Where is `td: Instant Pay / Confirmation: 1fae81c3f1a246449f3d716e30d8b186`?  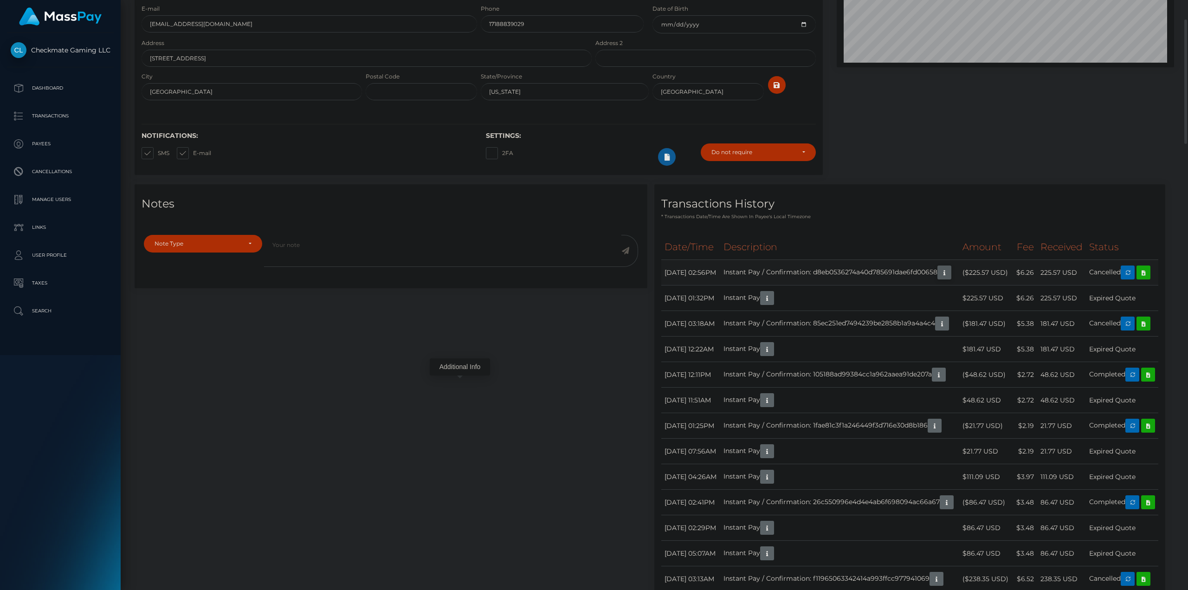 td: Instant Pay / Confirmation: 1fae81c3f1a246449f3d716e30d8b186 is located at coordinates (840, 426).